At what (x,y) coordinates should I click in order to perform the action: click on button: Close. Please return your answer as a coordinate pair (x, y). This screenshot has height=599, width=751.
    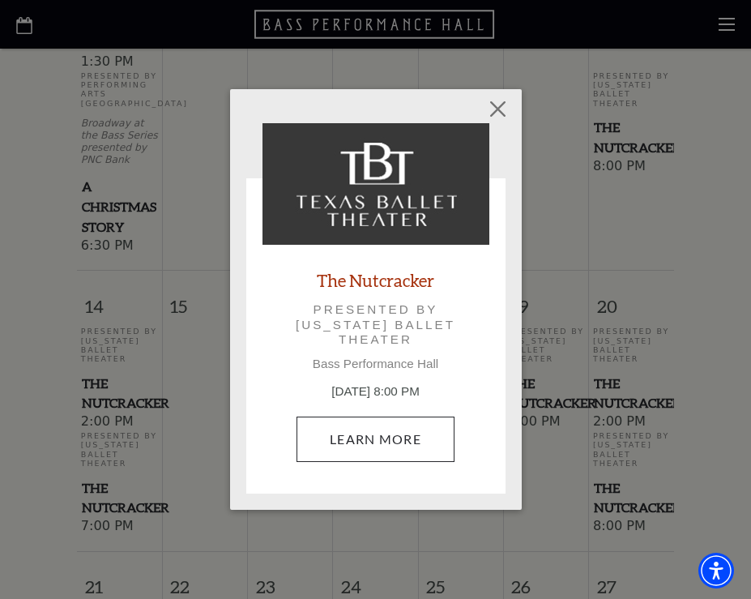
    Looking at the image, I should click on (498, 109).